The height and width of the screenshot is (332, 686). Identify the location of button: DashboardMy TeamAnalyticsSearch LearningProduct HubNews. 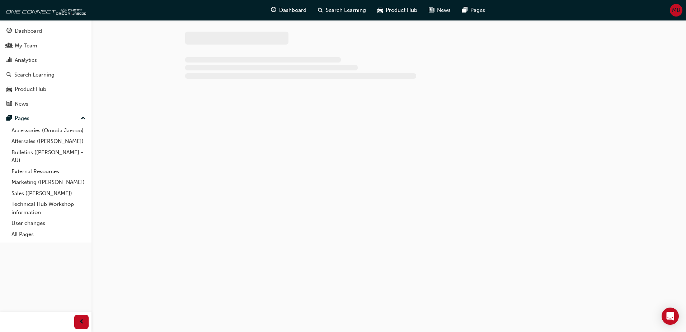
(46, 67).